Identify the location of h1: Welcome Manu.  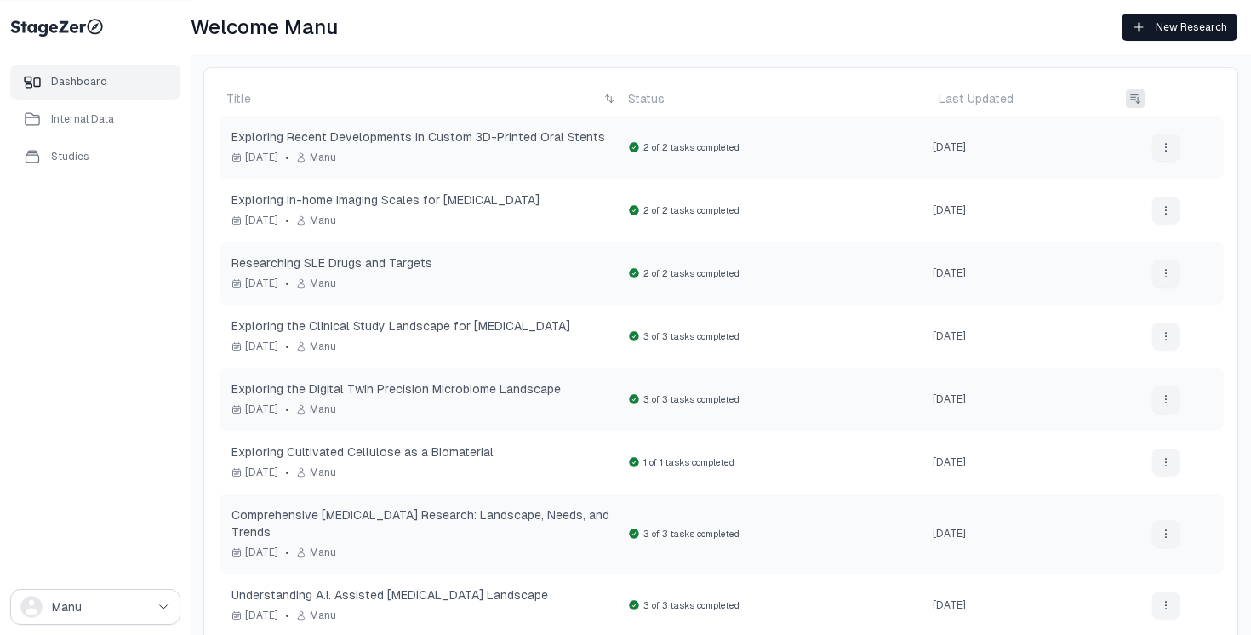
(264, 27).